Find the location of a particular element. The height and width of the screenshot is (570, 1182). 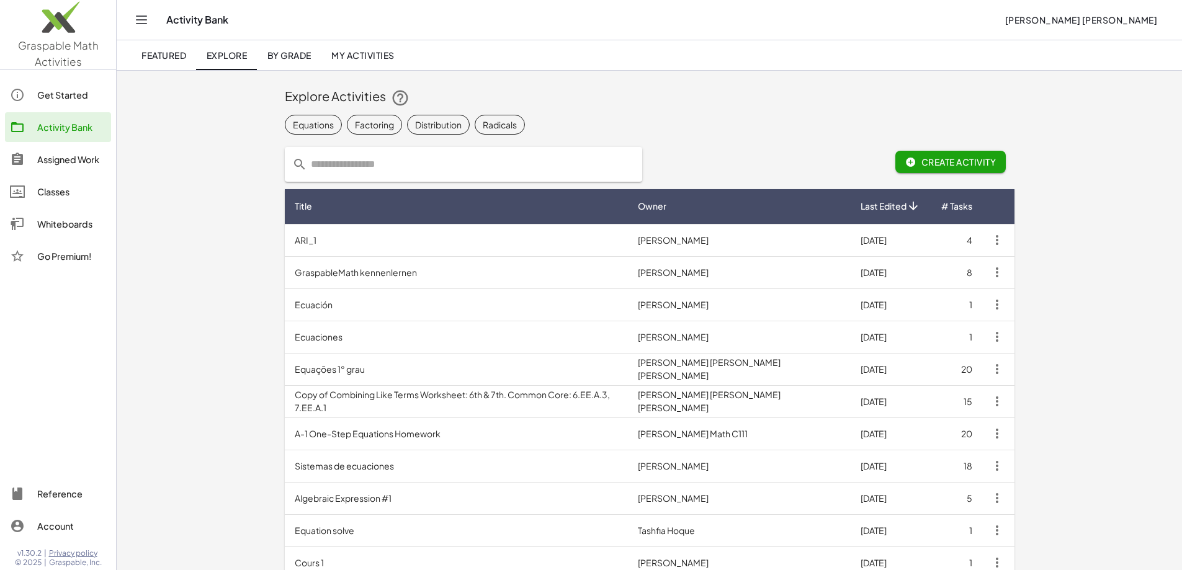

a: Reference is located at coordinates (58, 494).